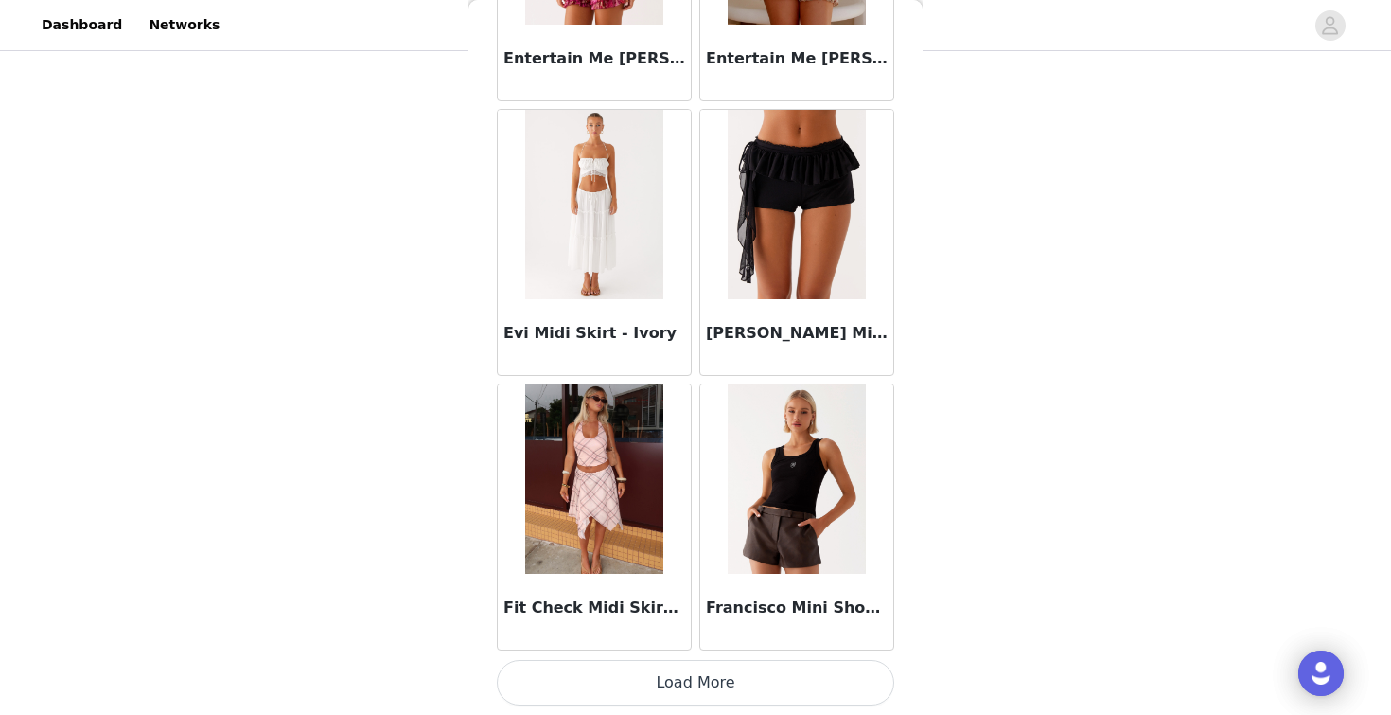 Image resolution: width=1391 pixels, height=715 pixels. What do you see at coordinates (796, 479) in the screenshot?
I see `img: Francisco Mini Shorts - Brown` at bounding box center [796, 479].